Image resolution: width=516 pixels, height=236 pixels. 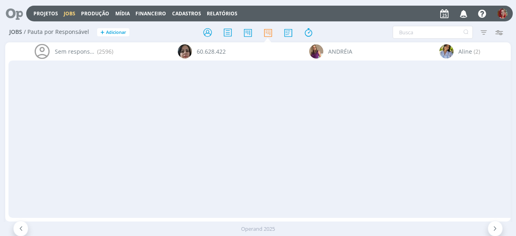 What do you see at coordinates (46, 14) in the screenshot?
I see `button: Projetos` at bounding box center [46, 14].